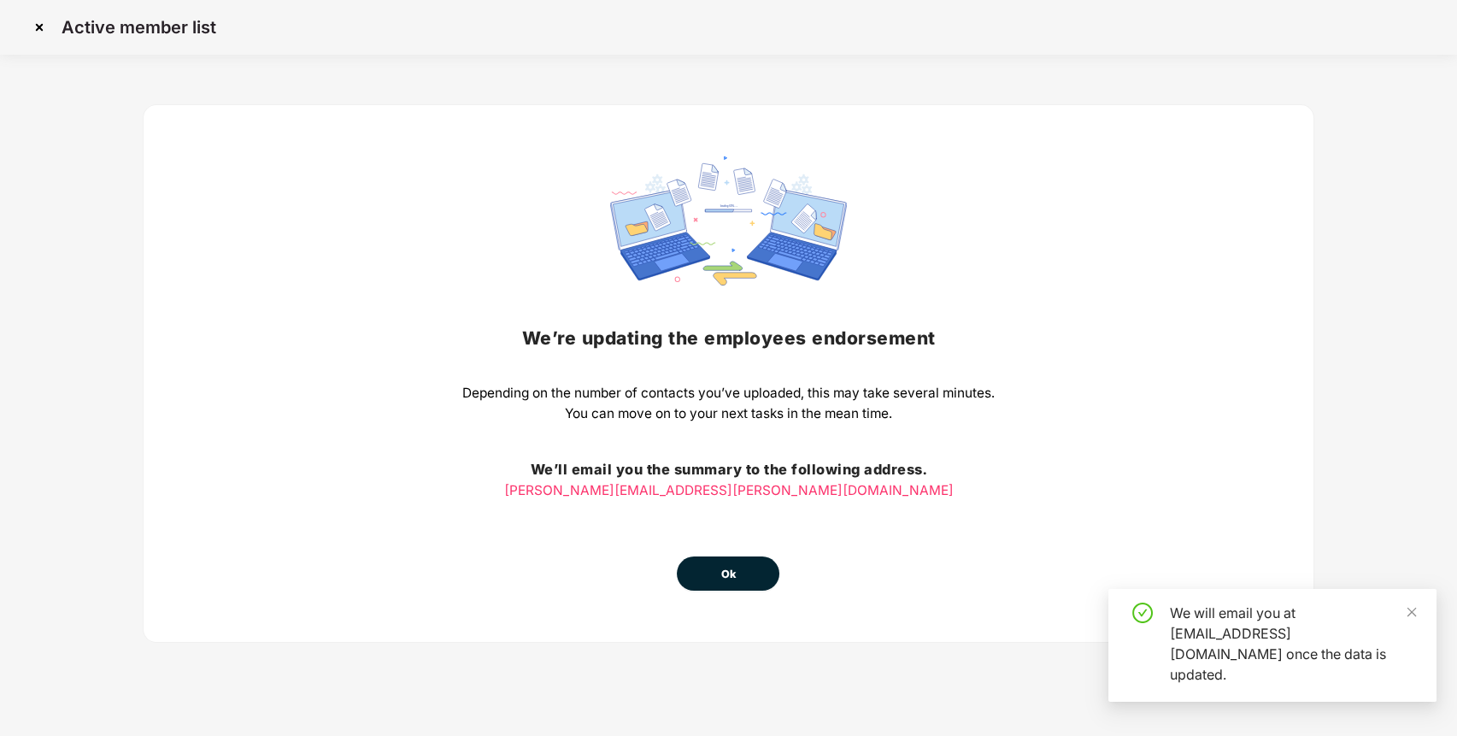 This screenshot has height=736, width=1457. Describe the element at coordinates (39, 27) in the screenshot. I see `img: svg+xml;base64,PHN2ZyBpZD0iQ3Jvc3MtMzJ4MzIiIHhtbG5zPSJodHRwOi8vd3d3LnczLm9yZy8yMDAwL3N2ZyIgd2lkdG...` at that location.